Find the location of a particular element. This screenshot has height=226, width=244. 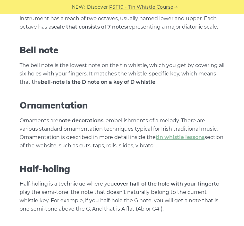

h3: Half-holing is located at coordinates (122, 169).